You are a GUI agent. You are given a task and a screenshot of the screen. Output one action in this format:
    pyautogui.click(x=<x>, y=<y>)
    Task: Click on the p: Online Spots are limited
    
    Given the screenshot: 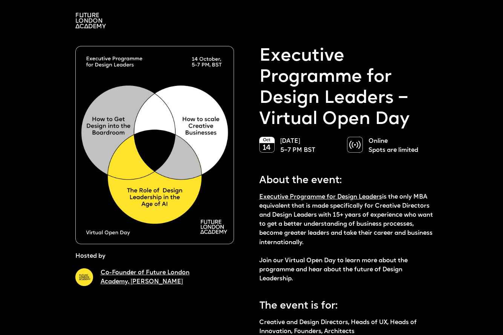 What is the action you would take?
    pyautogui.click(x=398, y=146)
    